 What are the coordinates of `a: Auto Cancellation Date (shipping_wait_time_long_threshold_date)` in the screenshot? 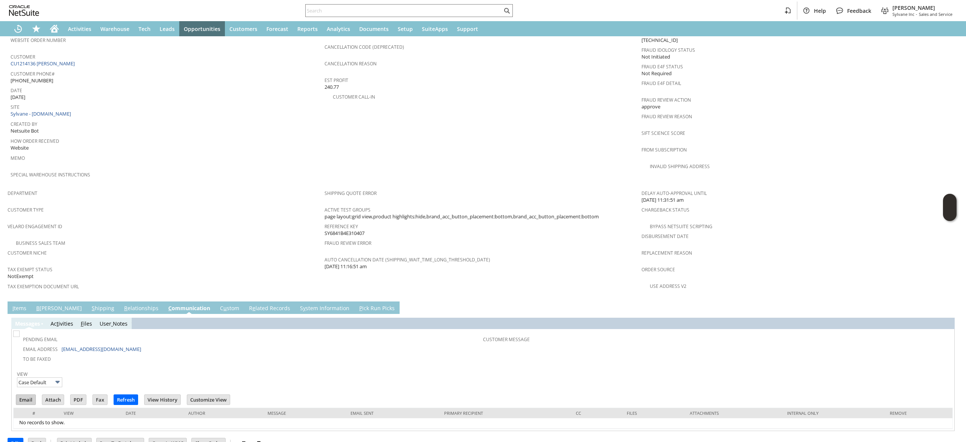 It's located at (407, 259).